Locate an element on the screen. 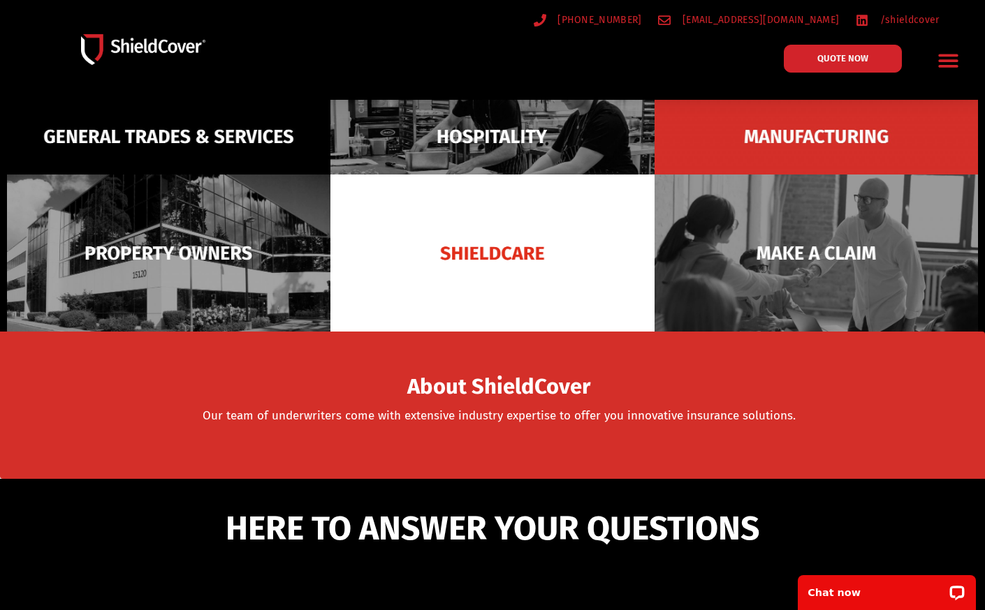  div: Menu Toggle is located at coordinates (948, 60).